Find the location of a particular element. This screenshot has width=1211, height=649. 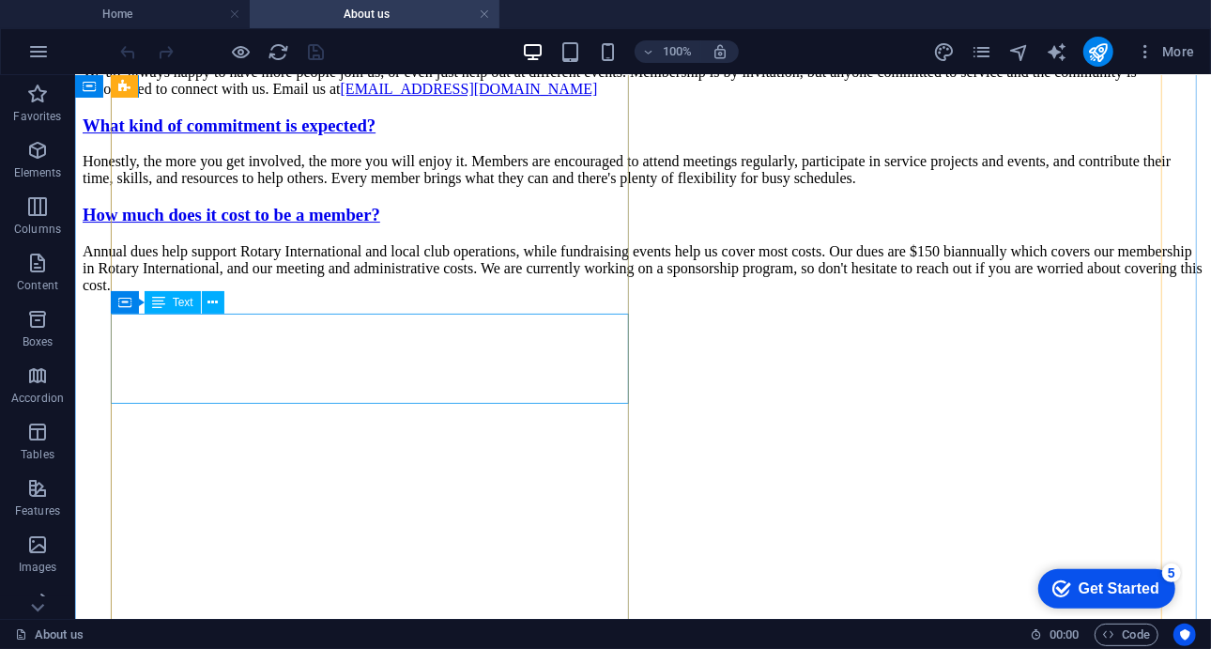

button: text_generator is located at coordinates (1057, 52).